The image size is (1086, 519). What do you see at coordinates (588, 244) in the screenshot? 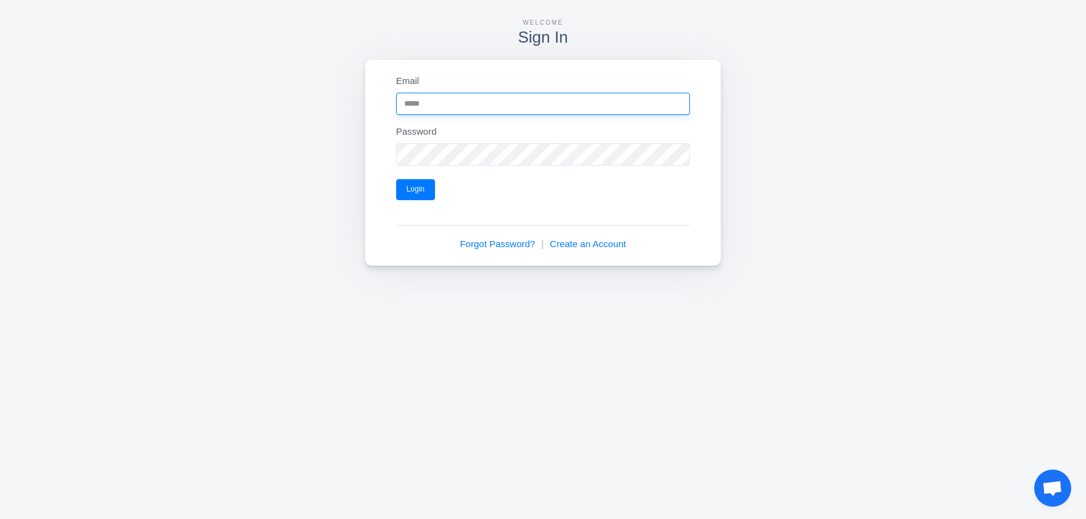
I see `a: Create an Account` at bounding box center [588, 244].